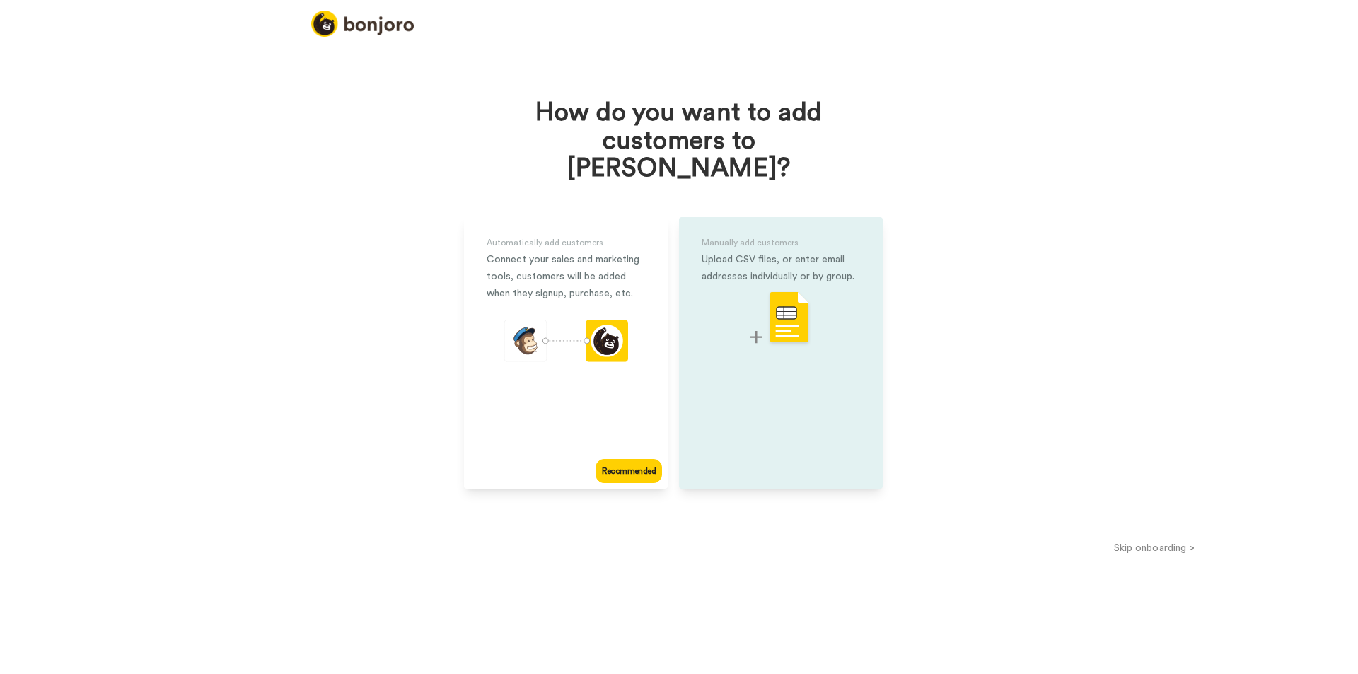  What do you see at coordinates (1154, 547) in the screenshot?
I see `button: Skip onboarding >` at bounding box center [1154, 547].